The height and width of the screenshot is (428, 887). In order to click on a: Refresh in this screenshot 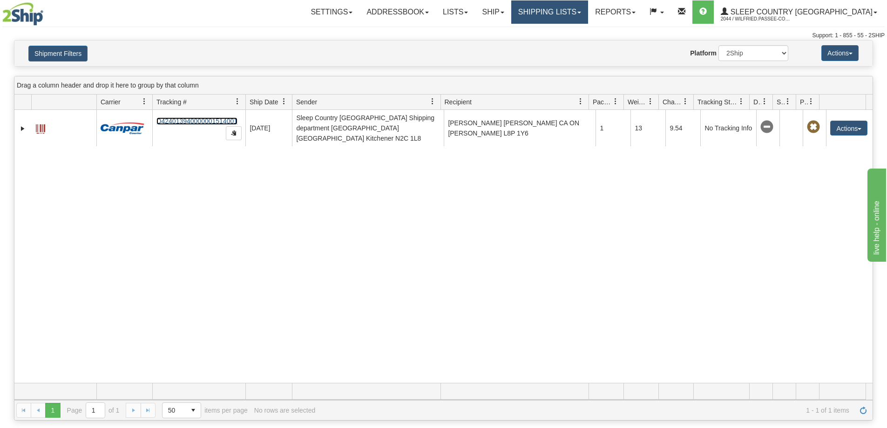, I will do `click(864, 410)`.